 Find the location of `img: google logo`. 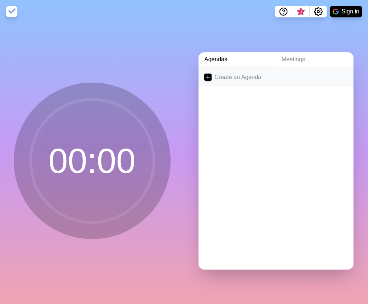

img: google logo is located at coordinates (335, 12).